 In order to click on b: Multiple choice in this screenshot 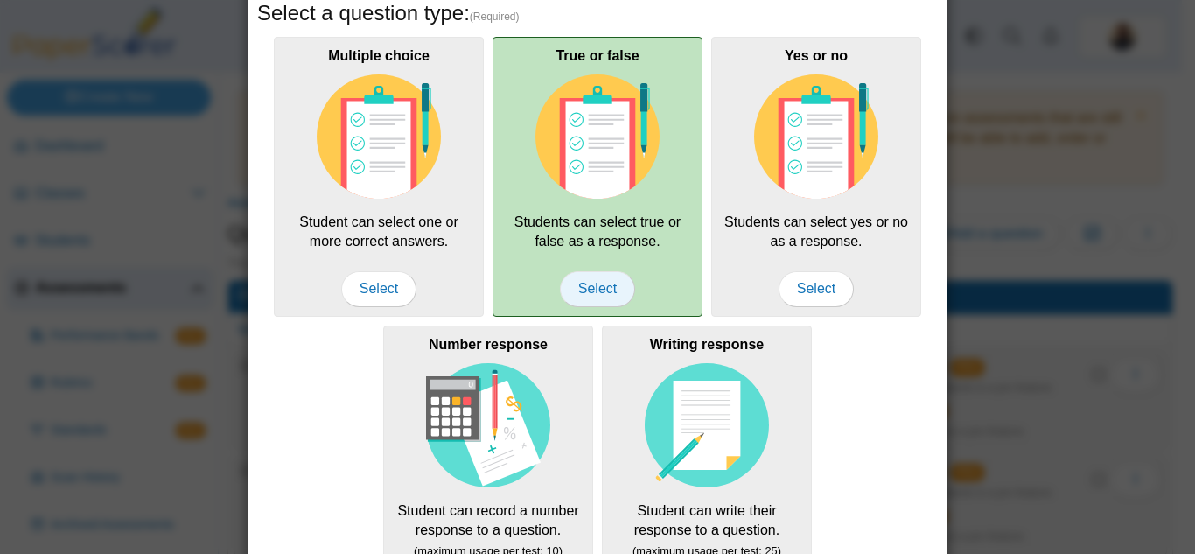, I will do `click(379, 55)`.